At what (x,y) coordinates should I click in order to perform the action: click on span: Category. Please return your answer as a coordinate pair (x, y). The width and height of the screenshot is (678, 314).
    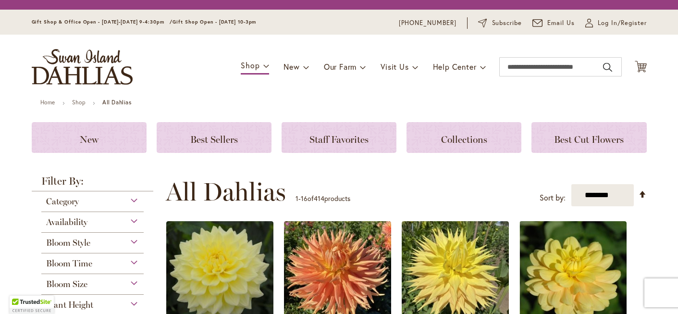
    Looking at the image, I should click on (63, 201).